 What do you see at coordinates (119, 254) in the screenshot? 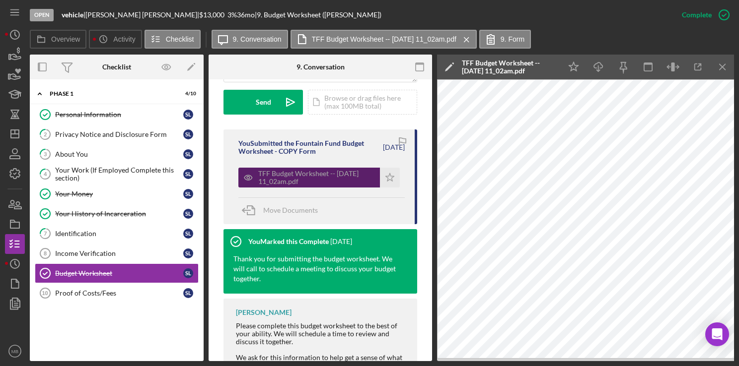
I see `div: Income Verification` at bounding box center [119, 254].